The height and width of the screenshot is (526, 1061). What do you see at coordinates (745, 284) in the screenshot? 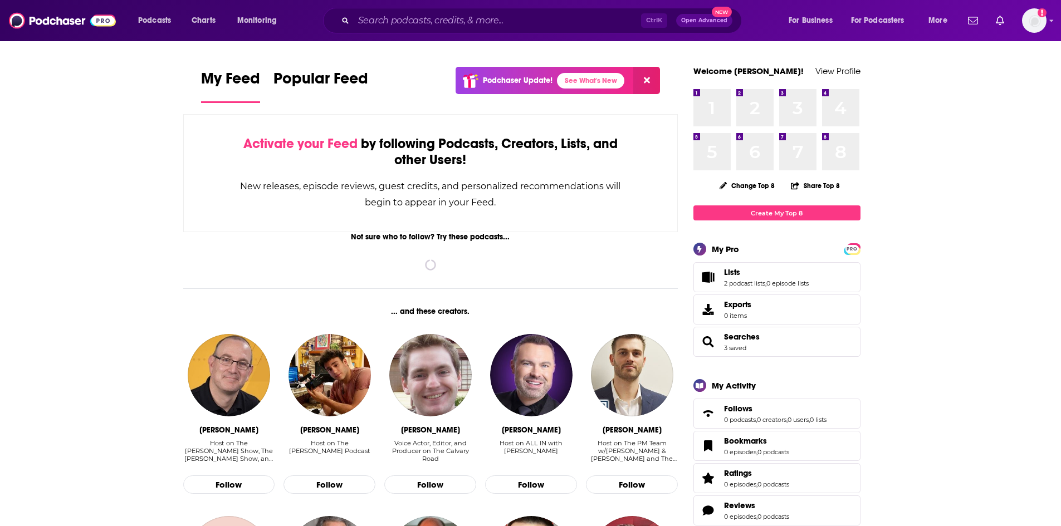
I see `a: 2 podcast lists` at bounding box center [745, 284].